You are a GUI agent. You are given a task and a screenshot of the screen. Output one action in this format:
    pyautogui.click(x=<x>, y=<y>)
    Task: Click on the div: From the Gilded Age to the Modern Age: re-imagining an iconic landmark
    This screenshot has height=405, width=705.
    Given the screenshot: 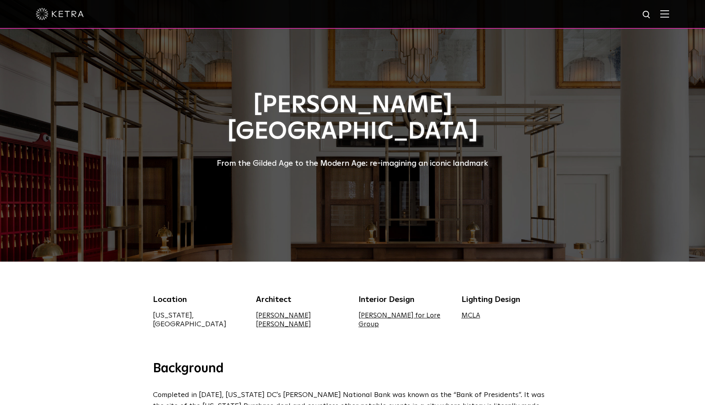 What is the action you would take?
    pyautogui.click(x=352, y=163)
    